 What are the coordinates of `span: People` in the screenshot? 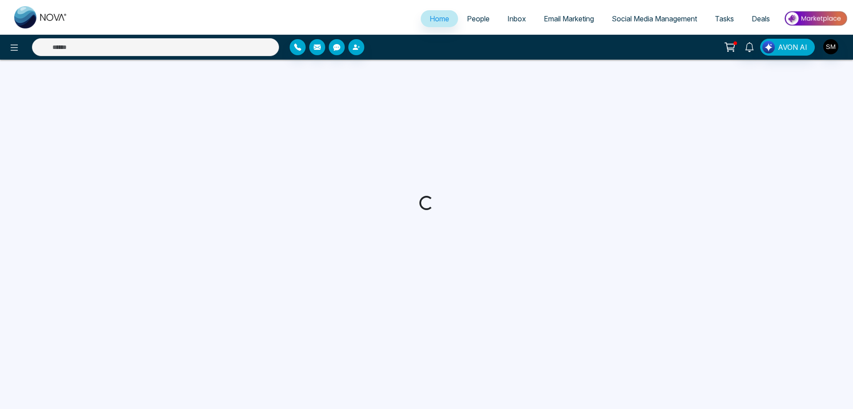 It's located at (478, 19).